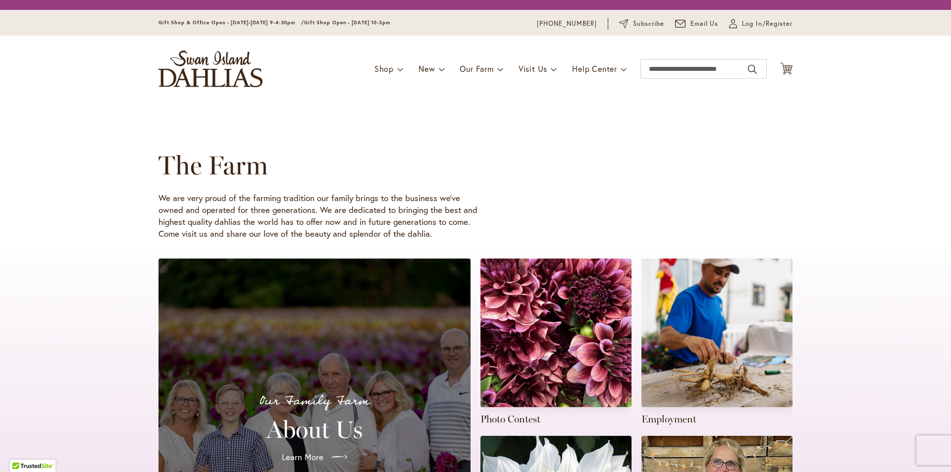 The image size is (951, 472). I want to click on span: Help Center, so click(594, 68).